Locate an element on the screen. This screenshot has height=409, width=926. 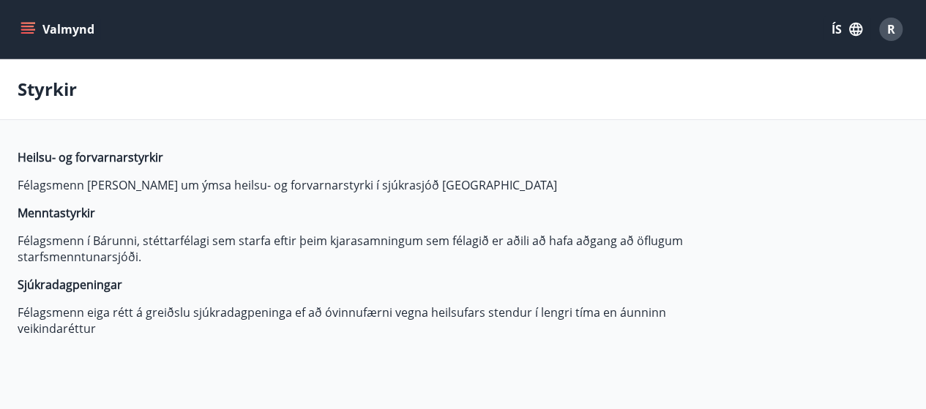
button: R is located at coordinates (891, 29).